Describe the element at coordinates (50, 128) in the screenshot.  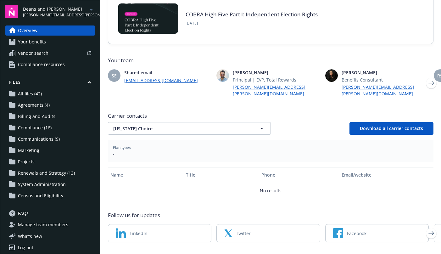
I see `a: Compliance (16)` at that location.